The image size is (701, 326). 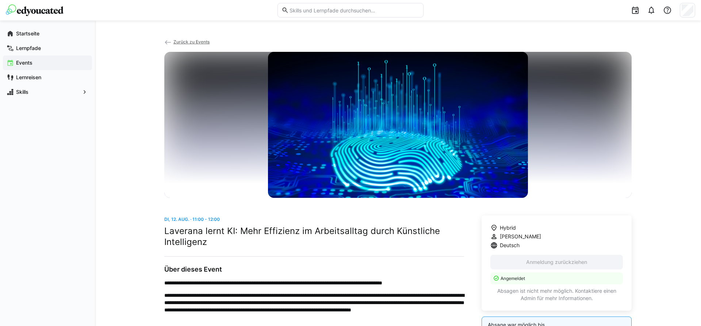 I want to click on span: Hybrid, so click(x=508, y=228).